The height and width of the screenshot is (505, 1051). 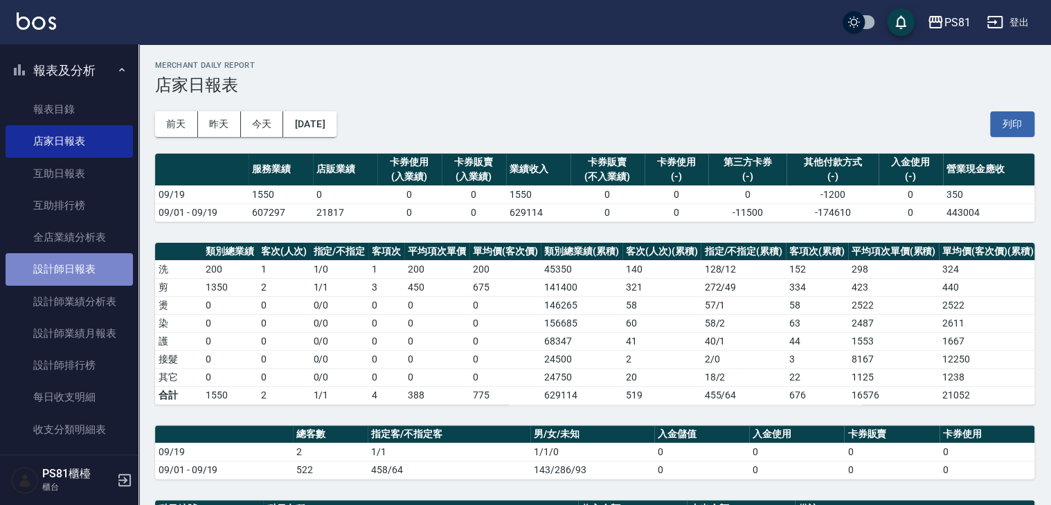 I want to click on td: 350, so click(x=989, y=195).